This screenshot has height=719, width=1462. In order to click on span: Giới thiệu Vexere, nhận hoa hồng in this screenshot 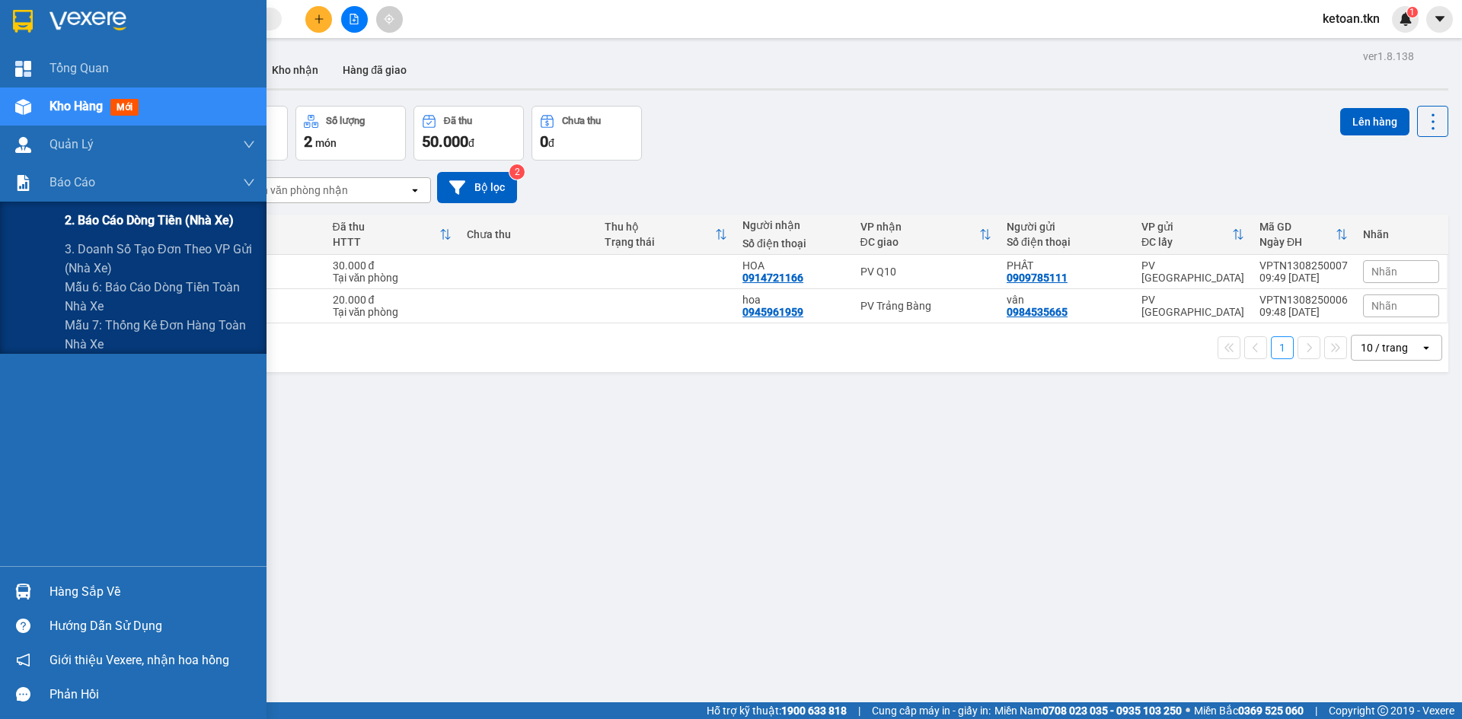, I will do `click(139, 660)`.